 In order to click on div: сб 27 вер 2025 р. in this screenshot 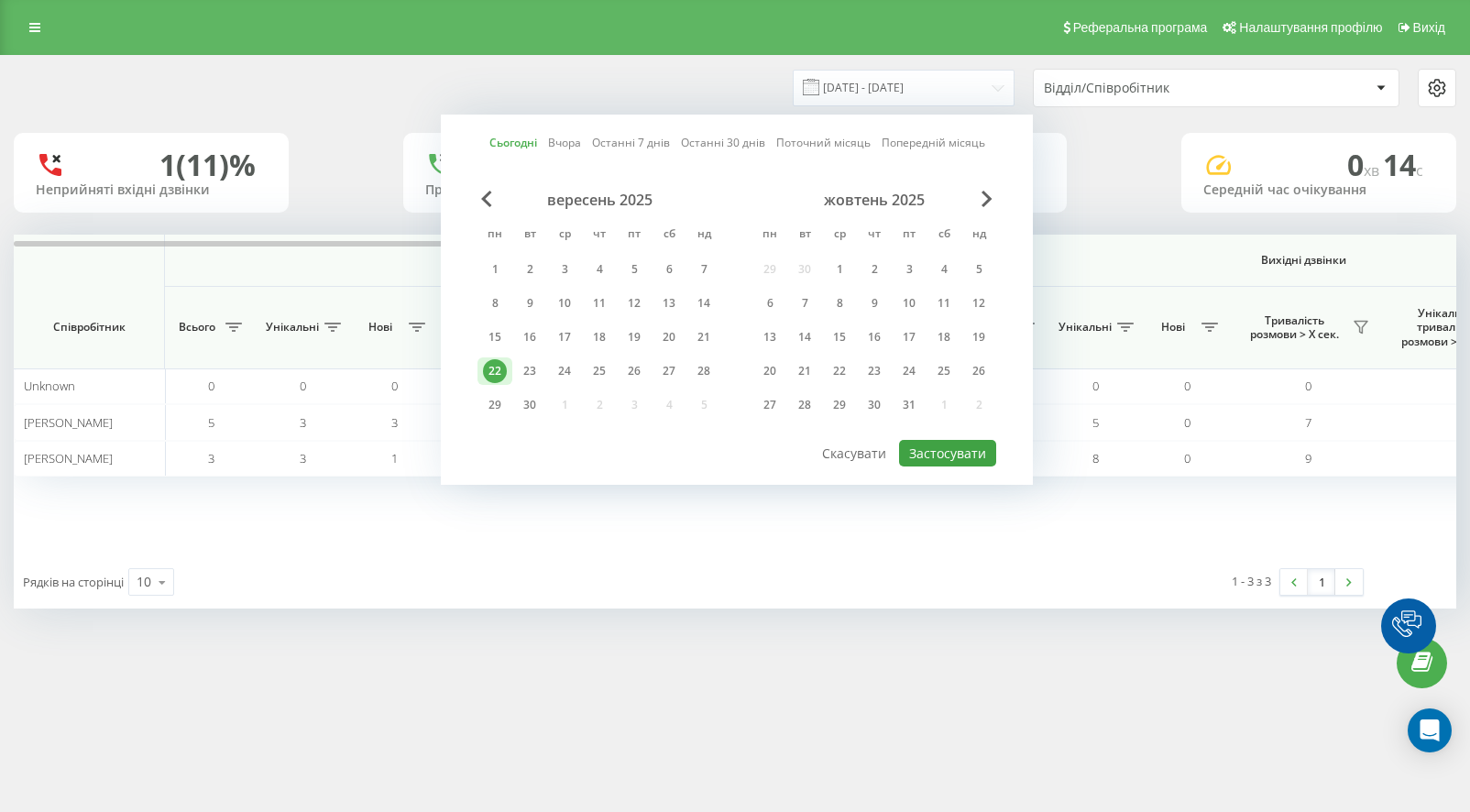, I will do `click(670, 371)`.